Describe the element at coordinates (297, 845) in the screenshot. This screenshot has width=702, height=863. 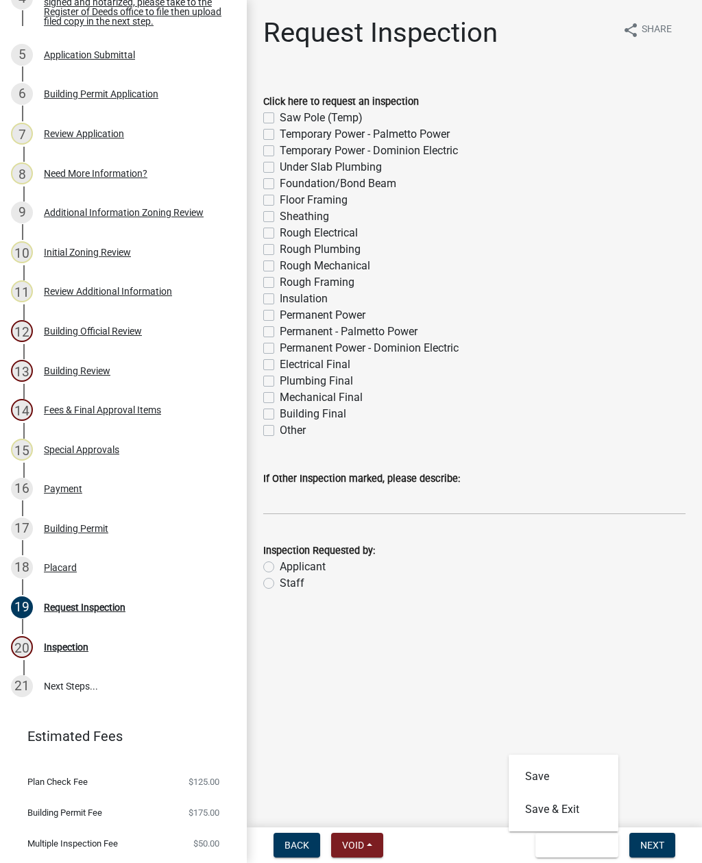
I see `button: Back` at that location.